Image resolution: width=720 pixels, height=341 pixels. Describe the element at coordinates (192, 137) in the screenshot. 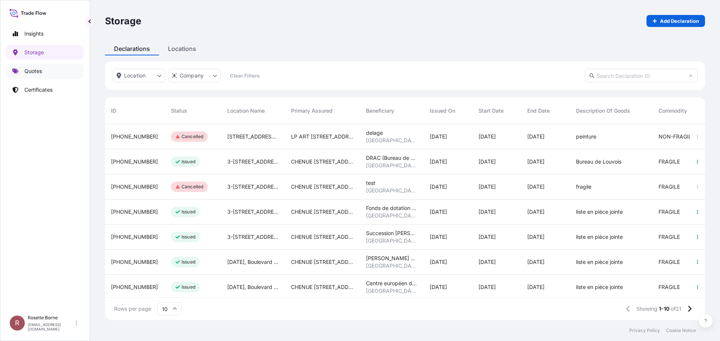

I see `p: Cancelled` at that location.